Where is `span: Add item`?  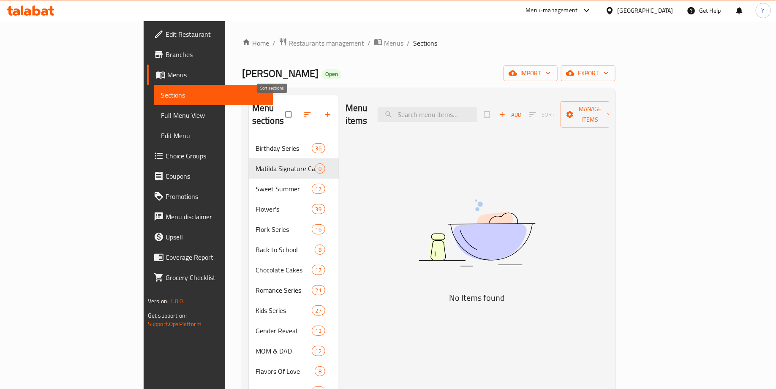
span: Add item is located at coordinates (510, 114).